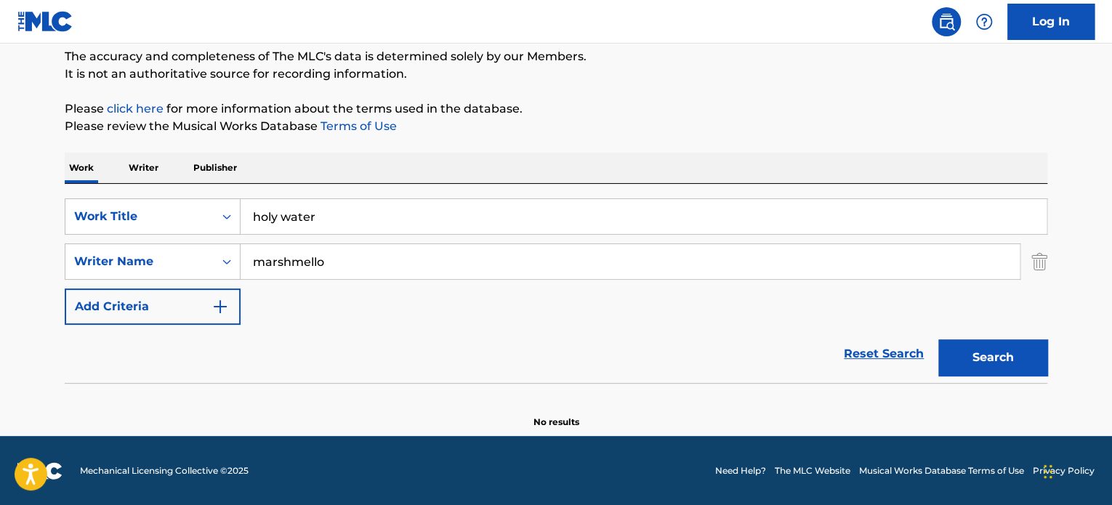  What do you see at coordinates (993, 358) in the screenshot?
I see `button: Search` at bounding box center [993, 358].